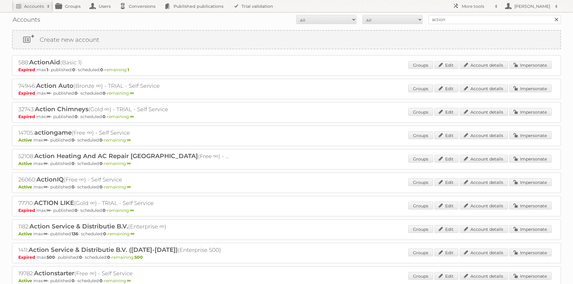 The height and width of the screenshot is (284, 573). What do you see at coordinates (124, 133) in the screenshot?
I see `h2: 14705: (Free ∞) - Self Service` at bounding box center [124, 133].